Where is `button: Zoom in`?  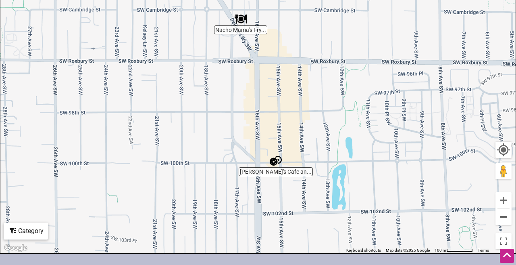 button: Zoom in is located at coordinates (504, 200).